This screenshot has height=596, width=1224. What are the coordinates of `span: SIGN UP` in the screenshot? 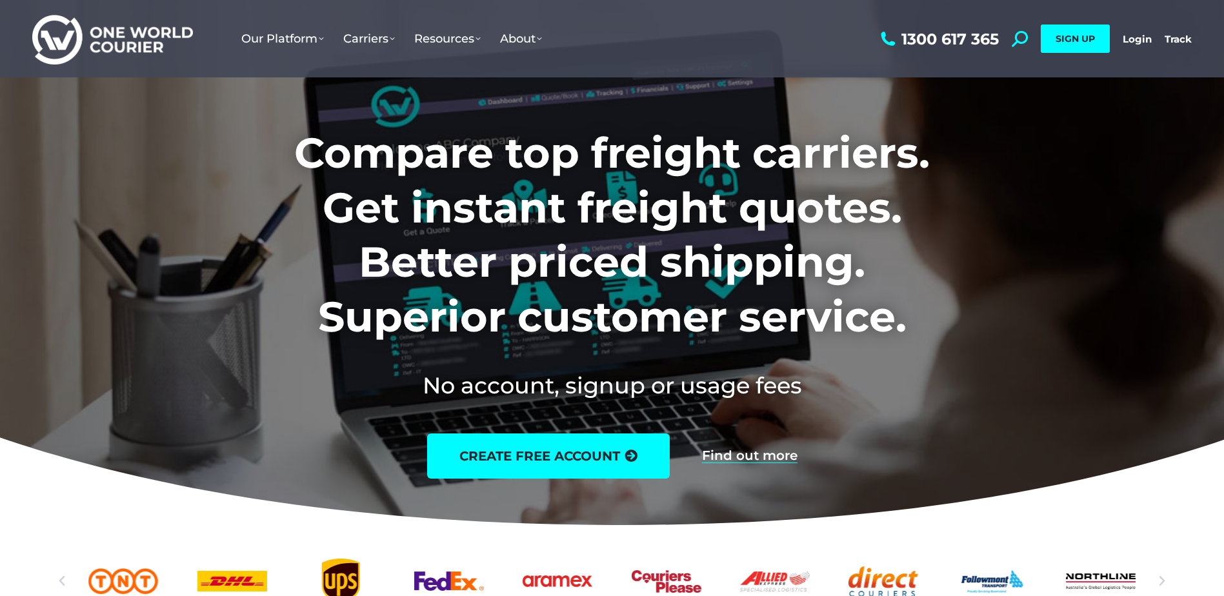 It's located at (1075, 39).